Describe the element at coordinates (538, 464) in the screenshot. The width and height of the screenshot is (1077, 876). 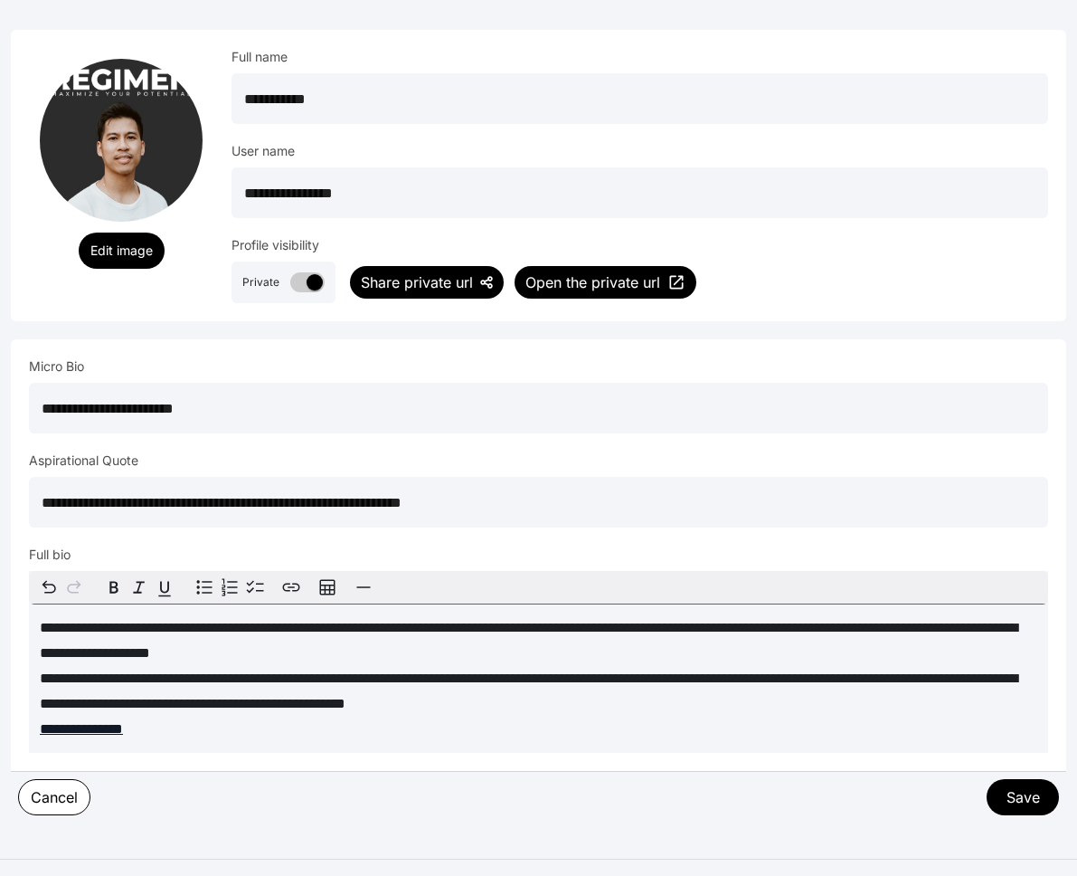
I see `div: Aspirational Quote` at that location.